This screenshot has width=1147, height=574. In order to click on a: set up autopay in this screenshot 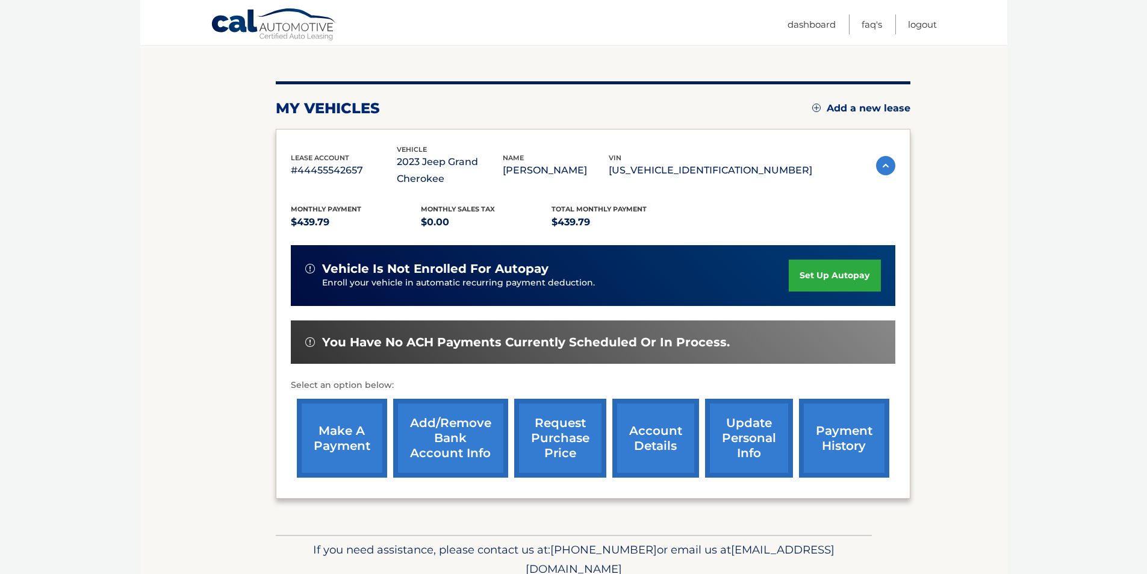, I will do `click(834, 275)`.